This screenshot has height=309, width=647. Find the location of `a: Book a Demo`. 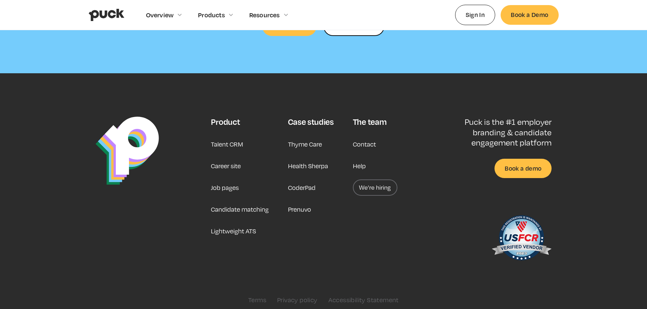

a: Book a Demo is located at coordinates (529, 15).